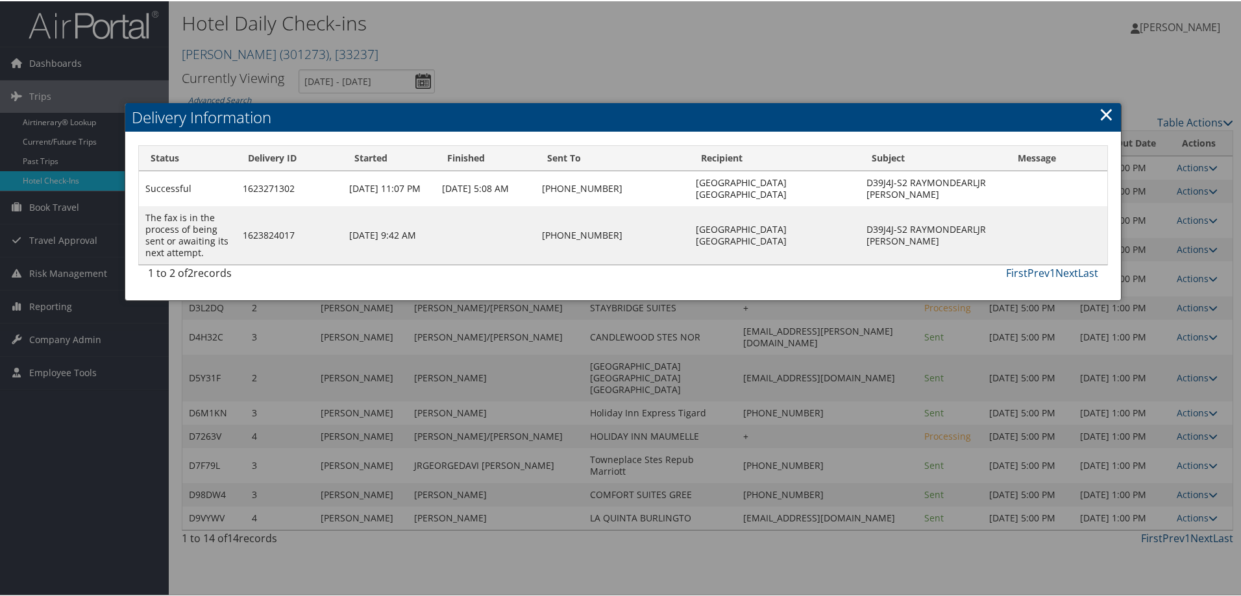  Describe the element at coordinates (188, 157) in the screenshot. I see `th: Status: activate to sort column descending` at that location.